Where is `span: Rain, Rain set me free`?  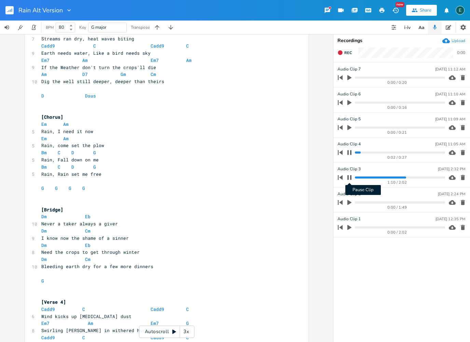 span: Rain, Rain set me free is located at coordinates (71, 174).